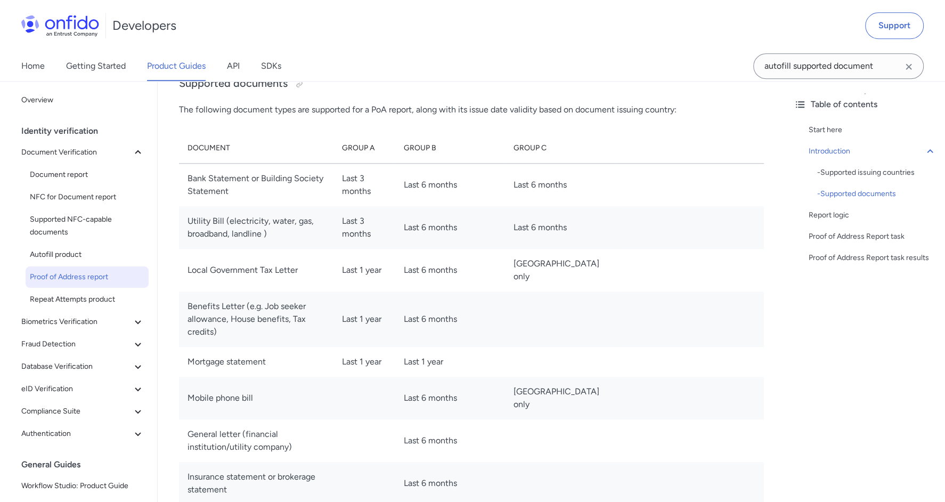 The width and height of the screenshot is (945, 502). I want to click on img: Onfido Logo, so click(60, 26).